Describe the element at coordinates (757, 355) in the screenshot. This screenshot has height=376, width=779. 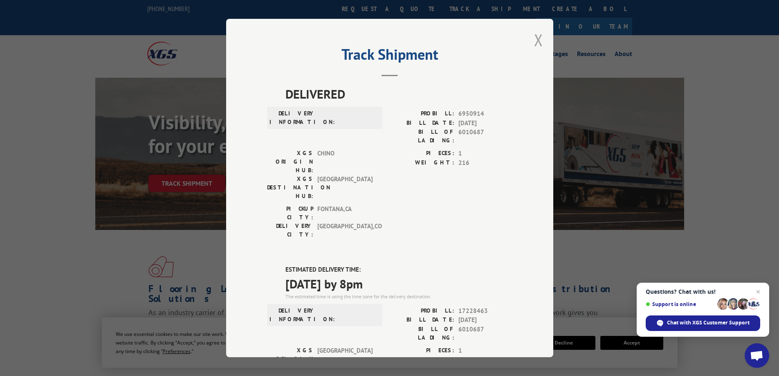
I see `a: Open chat` at that location.